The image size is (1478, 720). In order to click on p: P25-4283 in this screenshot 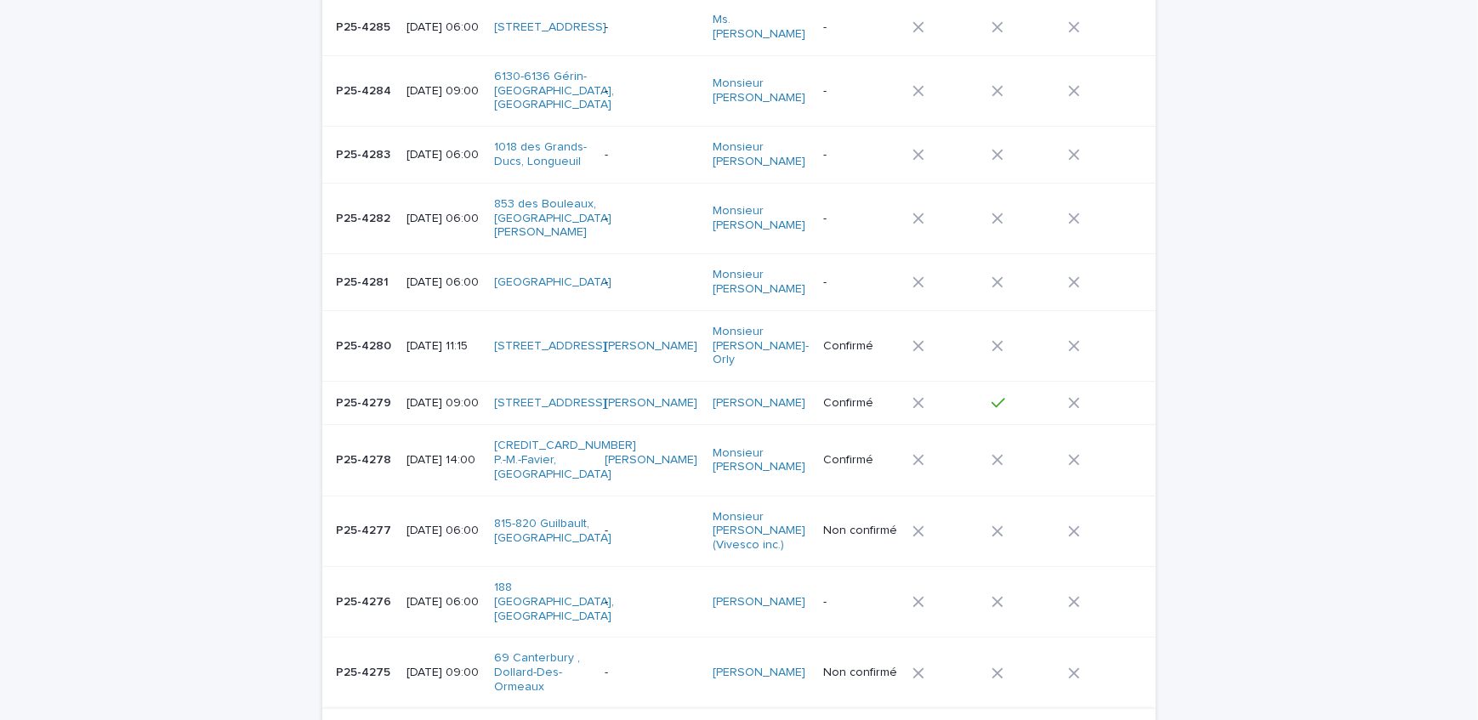, I will do `click(365, 153)`.